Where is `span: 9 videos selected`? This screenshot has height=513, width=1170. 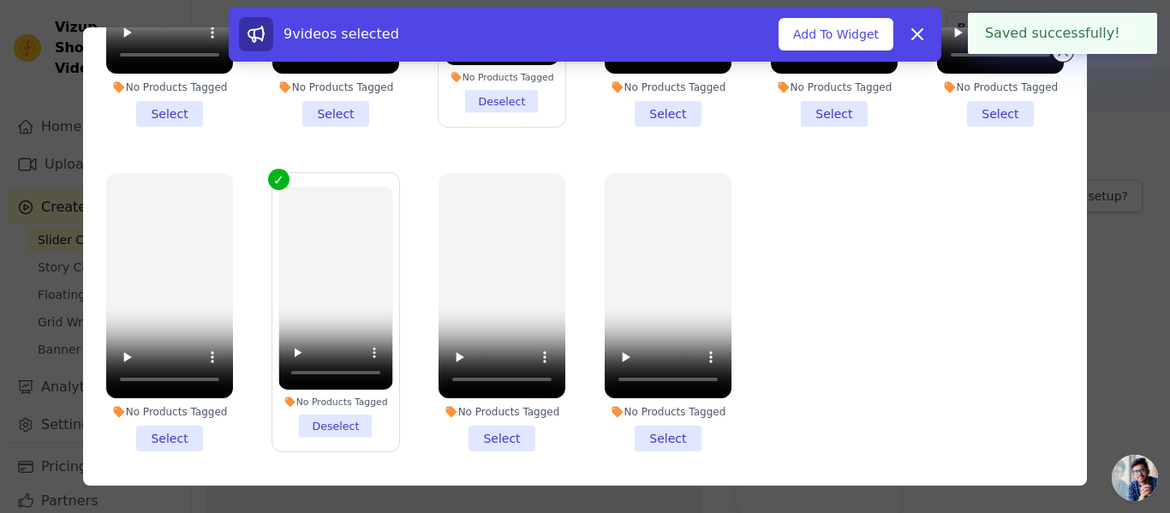
span: 9 videos selected is located at coordinates (341, 33).